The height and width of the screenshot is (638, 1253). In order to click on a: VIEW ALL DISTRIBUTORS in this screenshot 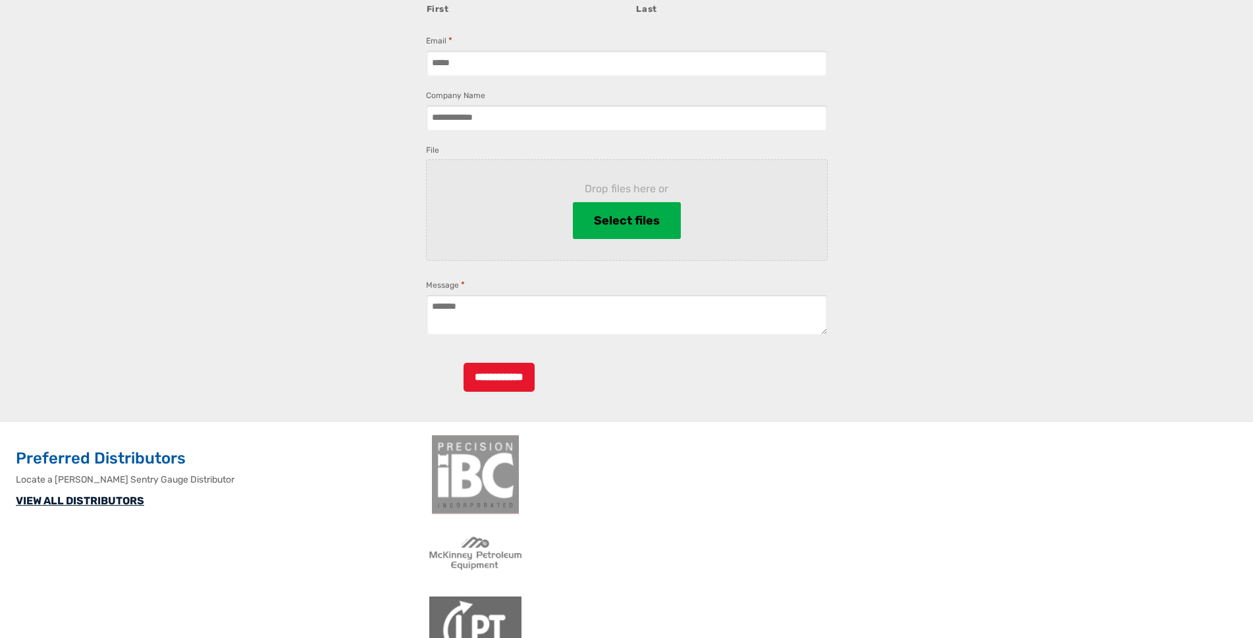, I will do `click(80, 501)`.